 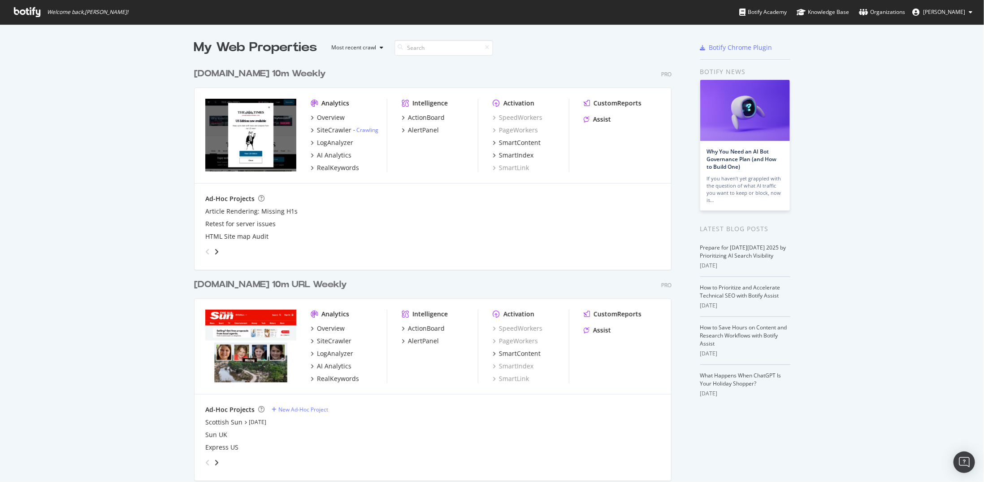 What do you see at coordinates (303, 409) in the screenshot?
I see `div: New Ad-Hoc Project` at bounding box center [303, 409].